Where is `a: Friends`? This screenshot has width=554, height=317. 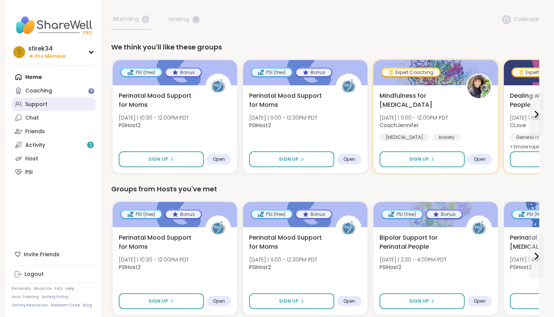
a: Friends is located at coordinates (54, 131).